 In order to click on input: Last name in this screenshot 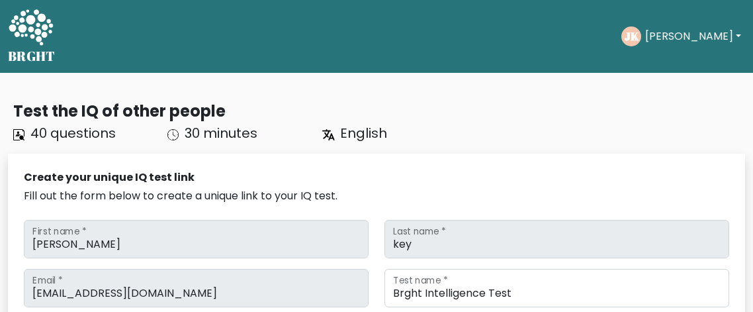, I will do `click(557, 239)`.